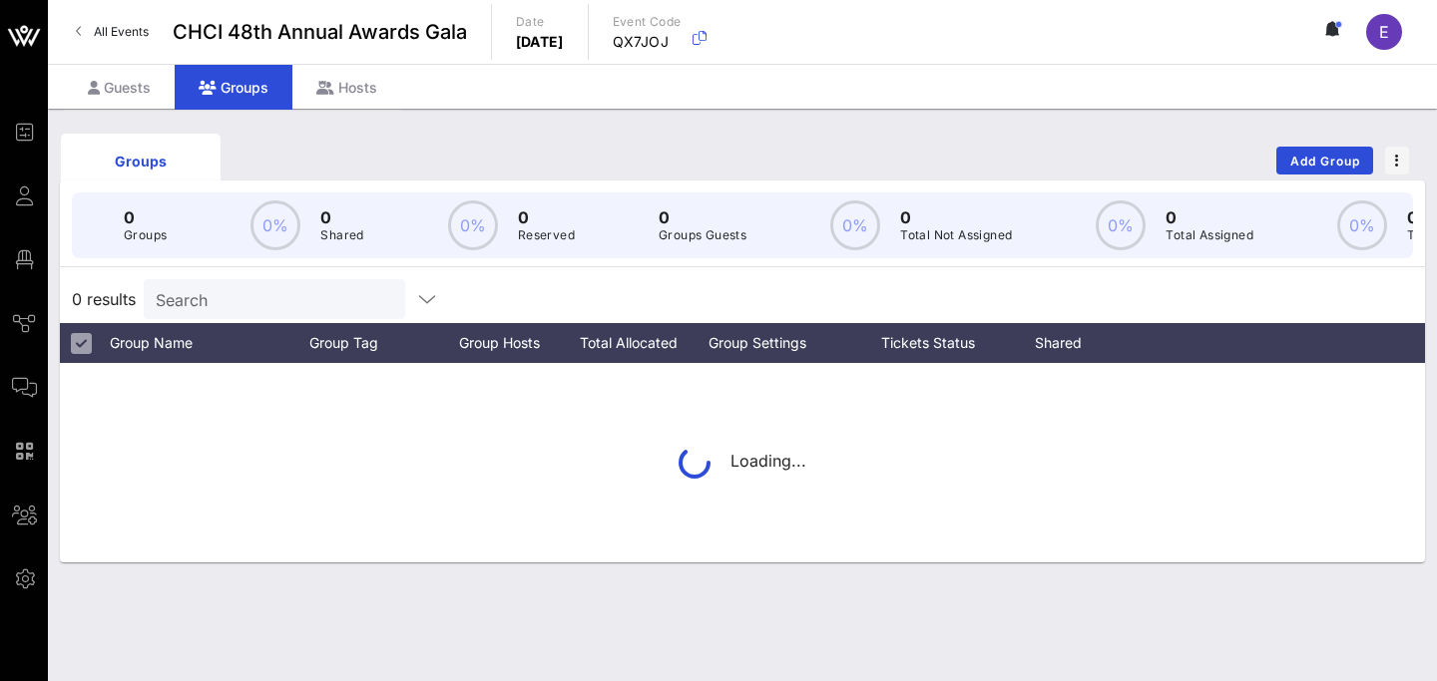 The image size is (1437, 681). I want to click on p: Reserved, so click(546, 235).